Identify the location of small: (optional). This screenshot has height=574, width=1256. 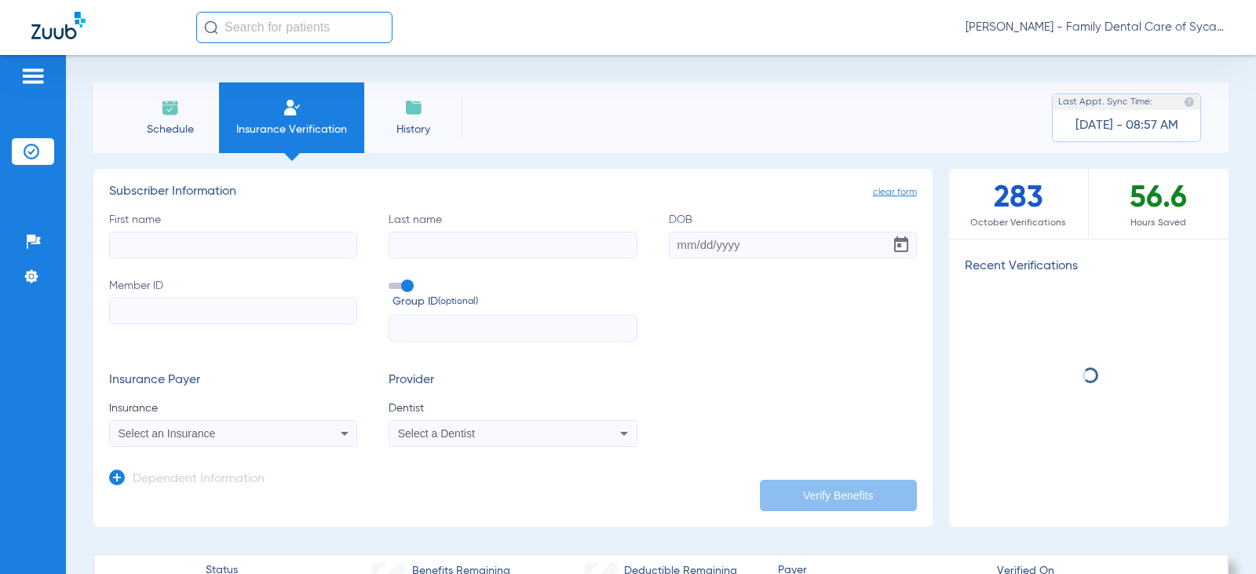
(458, 301).